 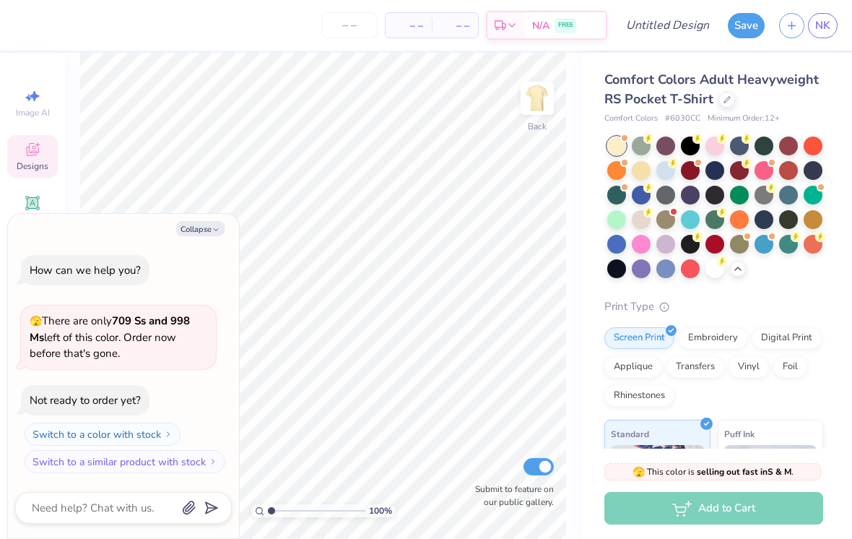 What do you see at coordinates (639, 396) in the screenshot?
I see `div: Rhinestones` at bounding box center [639, 396].